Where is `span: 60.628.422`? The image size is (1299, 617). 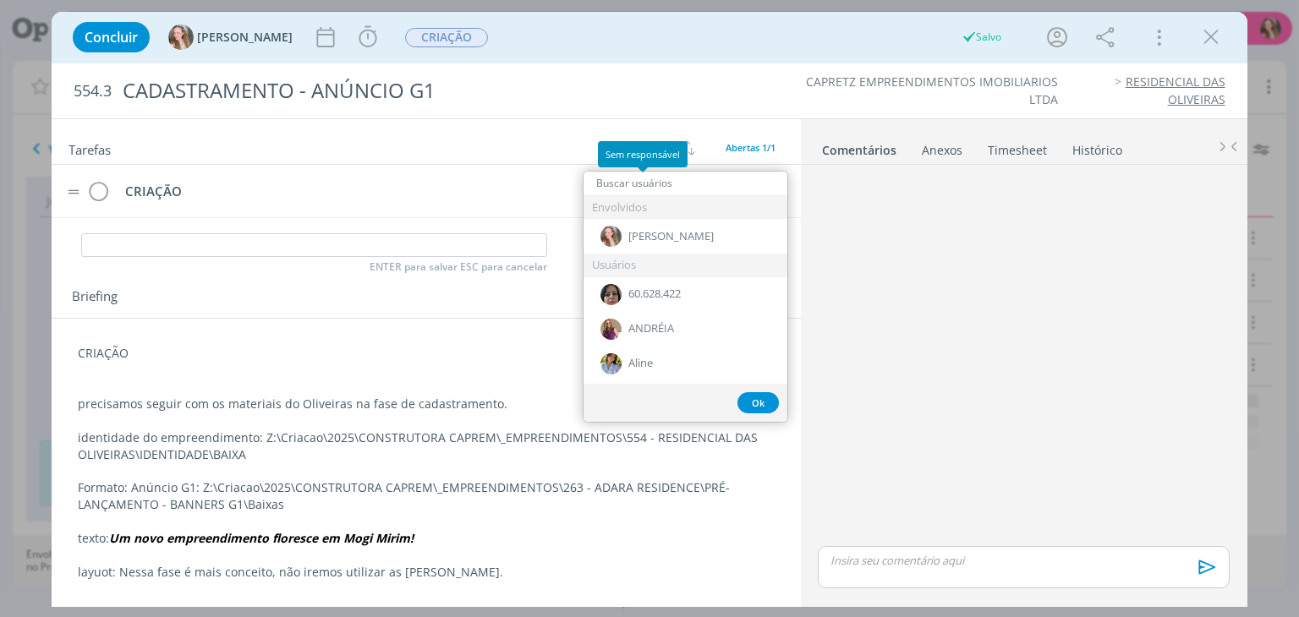 span: 60.628.422 is located at coordinates (655, 294).